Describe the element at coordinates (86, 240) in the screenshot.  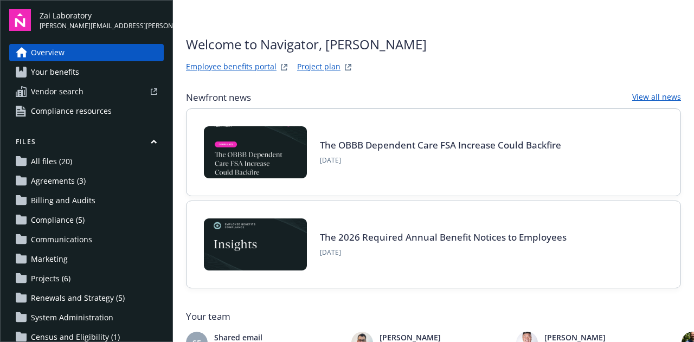
I see `a: Communications` at that location.